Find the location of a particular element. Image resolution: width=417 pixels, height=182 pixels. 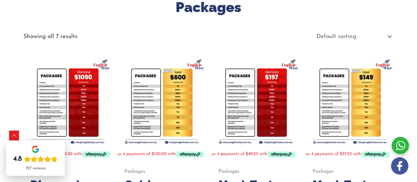

img: Mock Test Diamond is located at coordinates (255, 101).